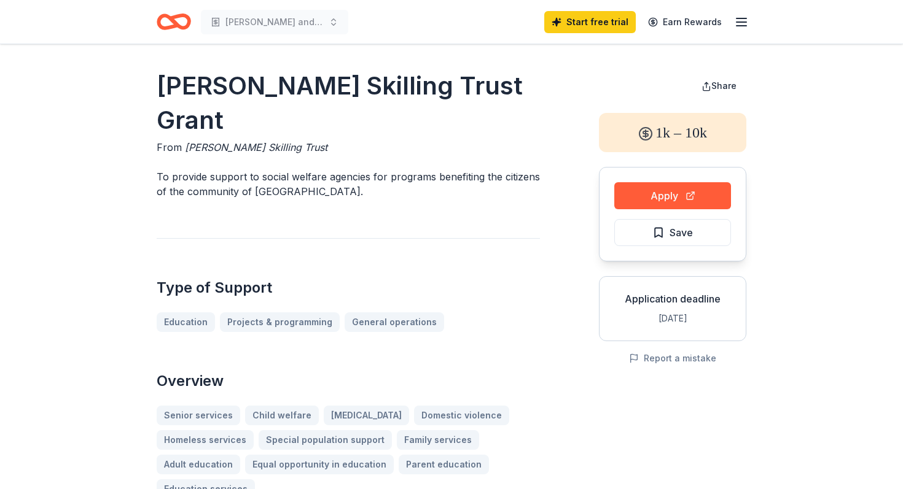  What do you see at coordinates (348, 381) in the screenshot?
I see `h2: Overview` at bounding box center [348, 381].